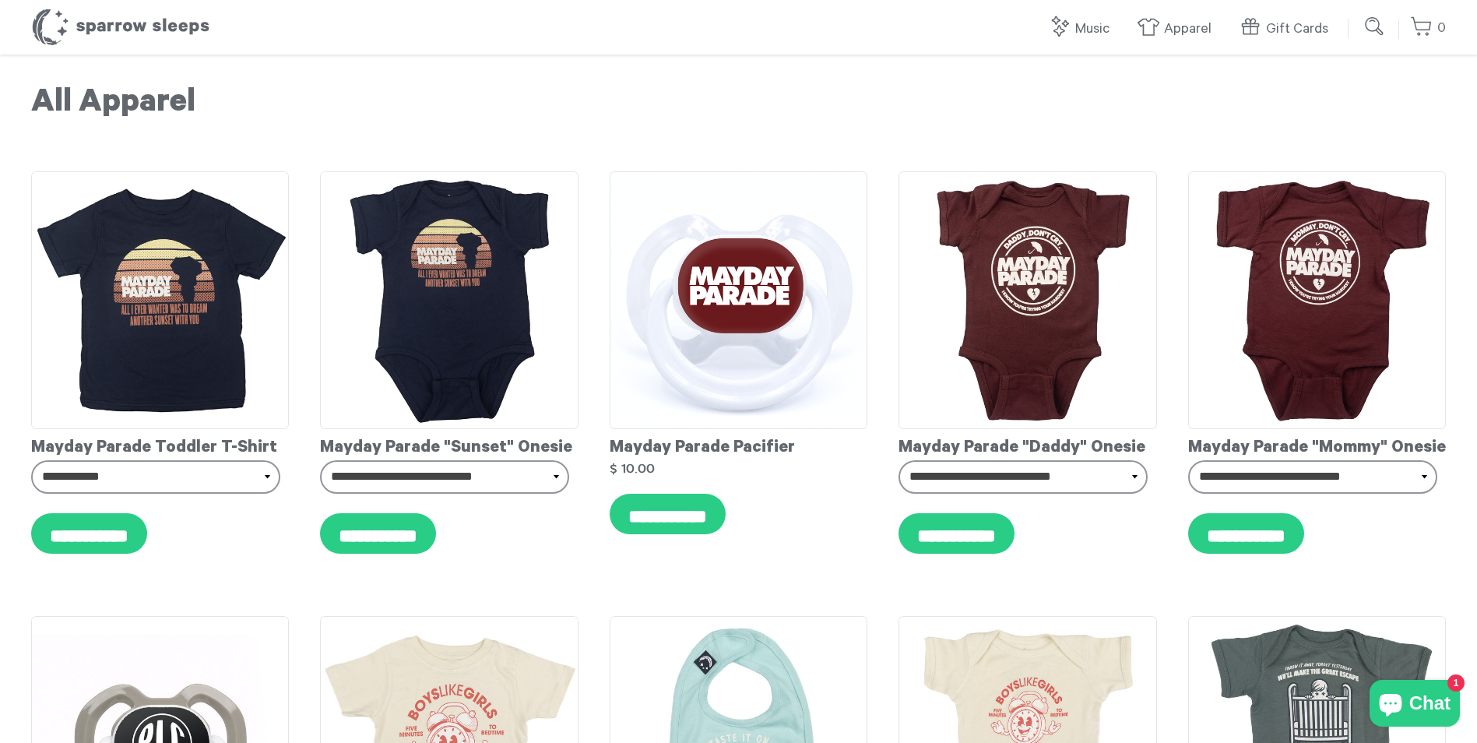 The image size is (1477, 743). I want to click on a: Gift Cards, so click(1287, 29).